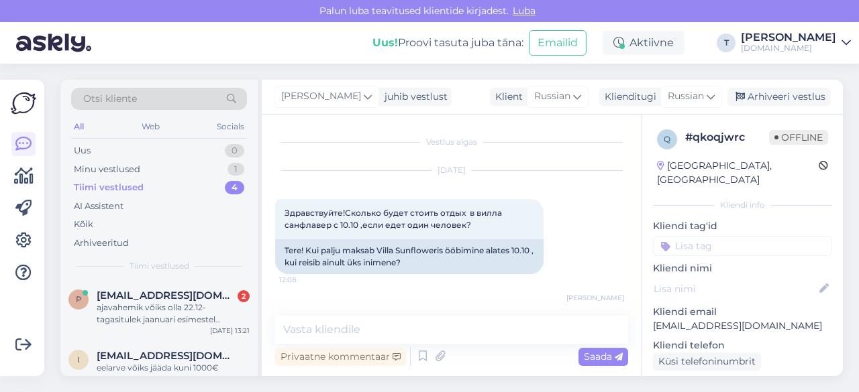 This screenshot has width=859, height=392. What do you see at coordinates (83, 225) in the screenshot?
I see `div: Kõik` at bounding box center [83, 225].